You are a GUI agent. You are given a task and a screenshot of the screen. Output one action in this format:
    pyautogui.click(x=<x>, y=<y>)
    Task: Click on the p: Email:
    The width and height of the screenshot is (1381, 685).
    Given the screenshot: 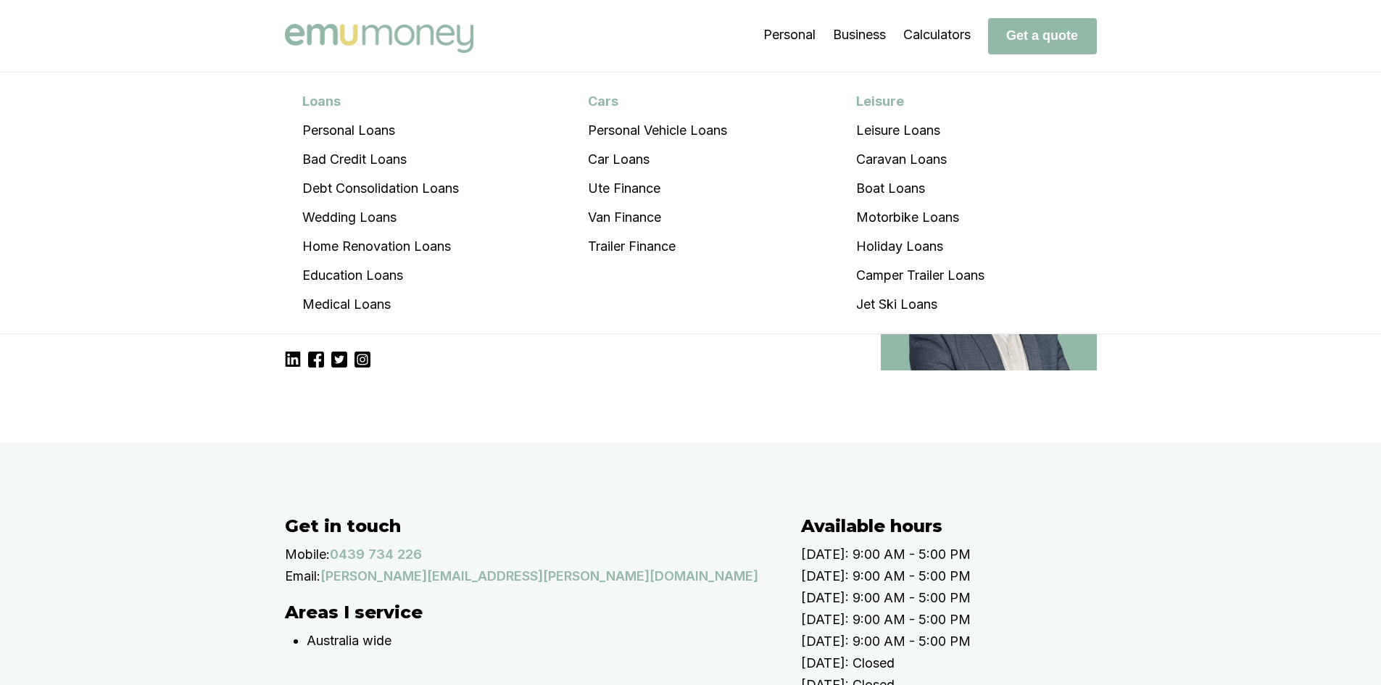 What is the action you would take?
    pyautogui.click(x=302, y=576)
    